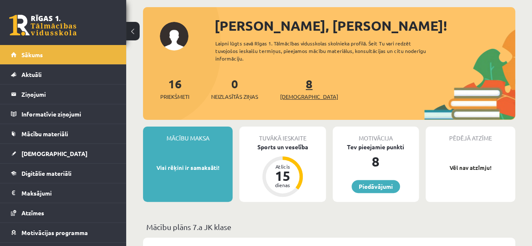  Describe the element at coordinates (33, 213) in the screenshot. I see `span: Atzīmes` at that location.